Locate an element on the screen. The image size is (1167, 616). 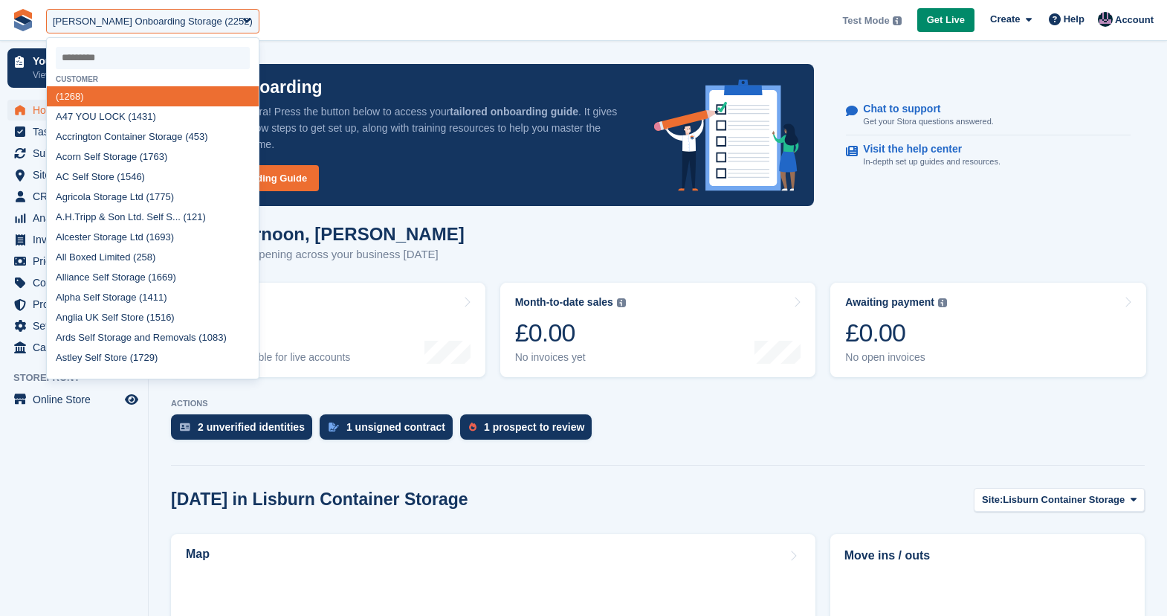
div: Atlas Self Storage (846) is located at coordinates (152, 377).